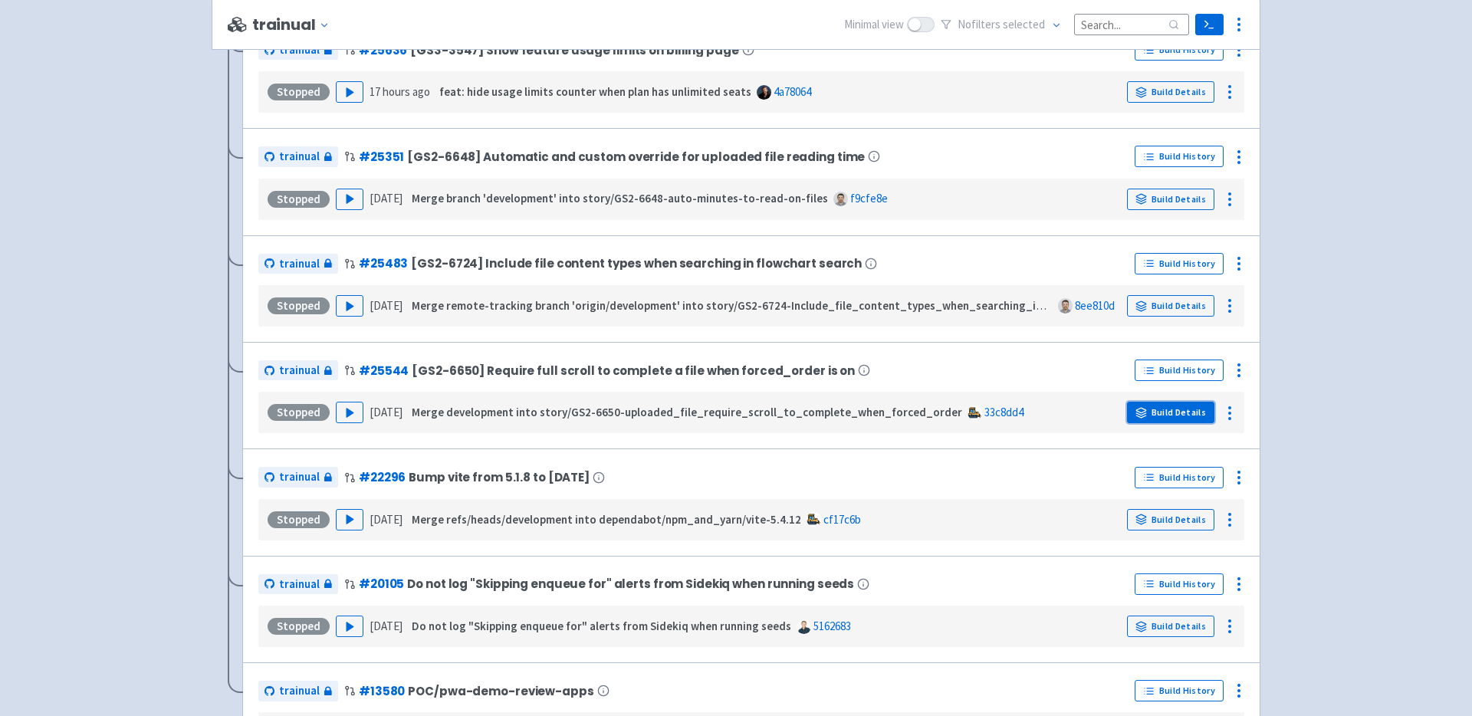  I want to click on a: #25544, so click(383, 370).